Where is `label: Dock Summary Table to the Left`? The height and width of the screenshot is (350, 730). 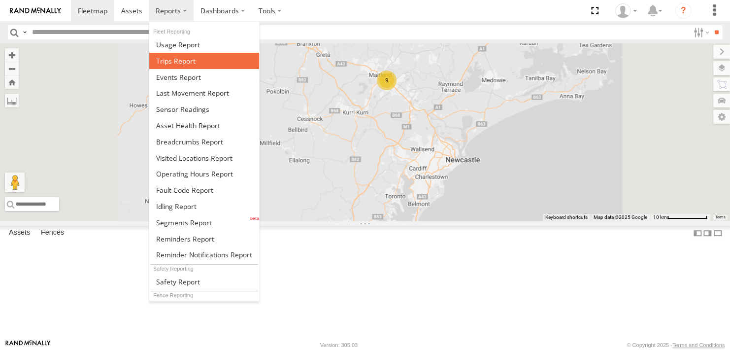 label: Dock Summary Table to the Left is located at coordinates (697, 232).